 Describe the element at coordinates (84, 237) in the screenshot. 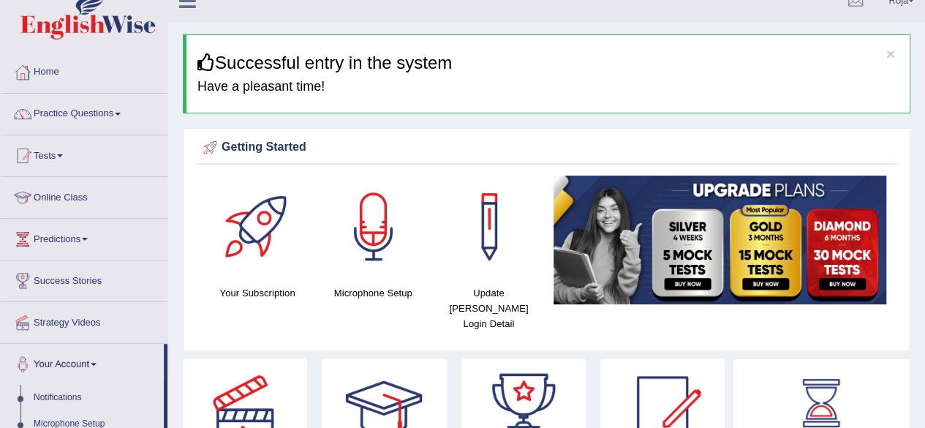

I see `a: Predictions` at that location.